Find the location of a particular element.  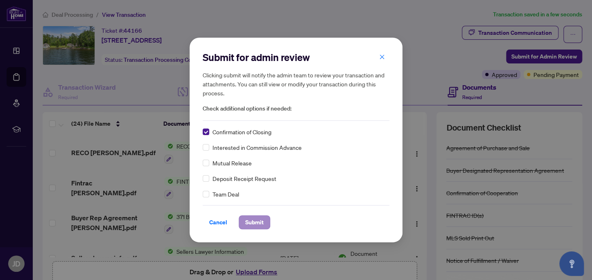

span: Deposit Receipt Request is located at coordinates (245, 179).